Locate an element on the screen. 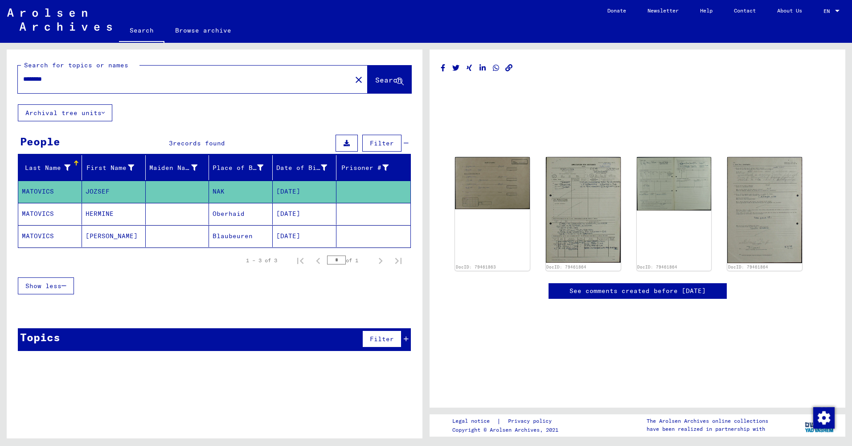 This screenshot has height=446, width=852. mat-header-cell: Last Name is located at coordinates (50, 168).